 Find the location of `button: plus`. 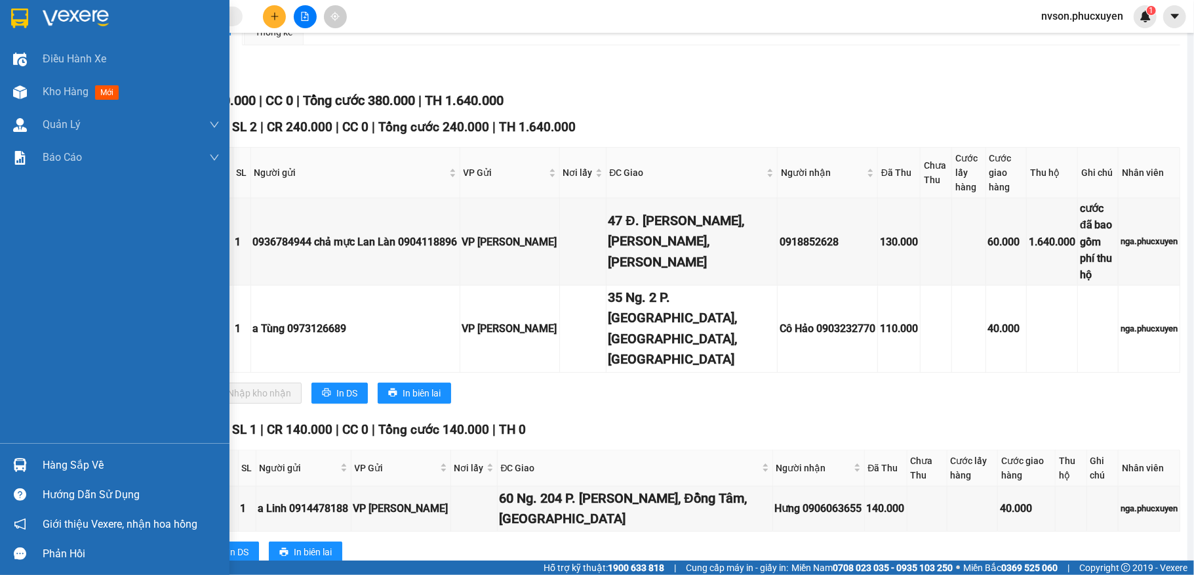

button: plus is located at coordinates (274, 16).